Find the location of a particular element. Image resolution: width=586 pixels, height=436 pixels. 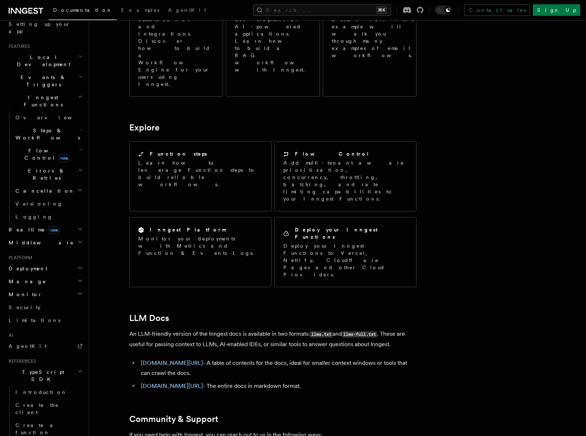

span: AI is located at coordinates (9, 335).